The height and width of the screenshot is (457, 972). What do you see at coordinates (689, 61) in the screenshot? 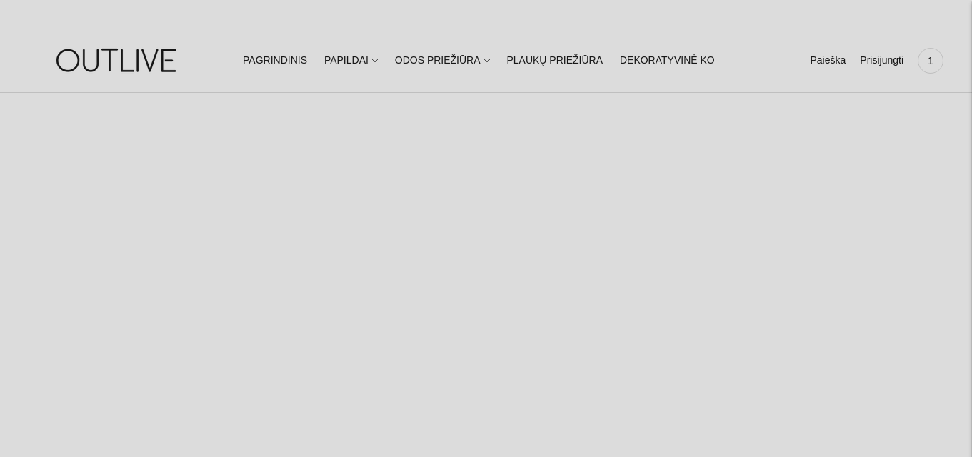
I see `a: DEKORATYVINĖ KOSMETIKA` at bounding box center [689, 61].